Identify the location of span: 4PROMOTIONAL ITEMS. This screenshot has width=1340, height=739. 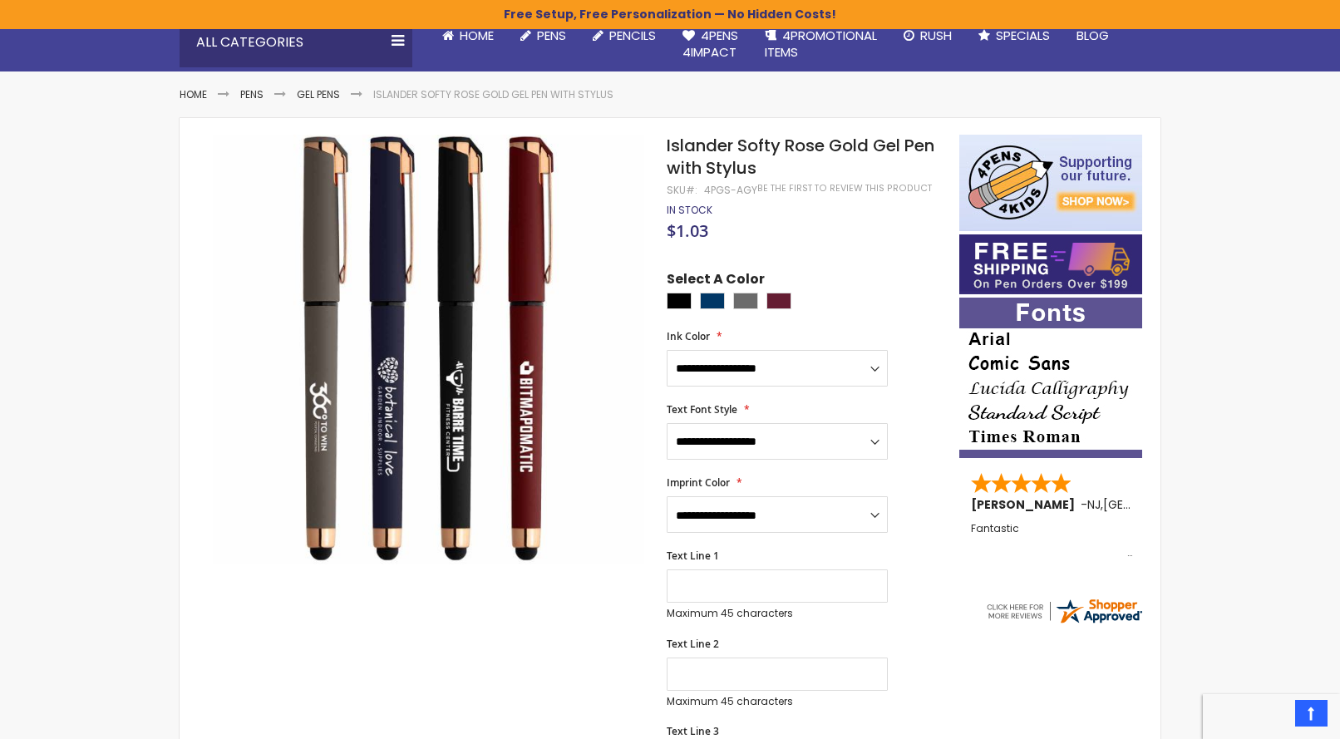
(821, 43).